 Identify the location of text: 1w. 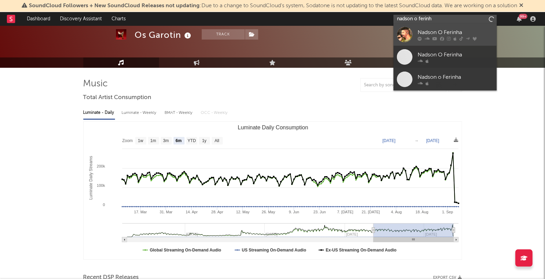
(140, 141).